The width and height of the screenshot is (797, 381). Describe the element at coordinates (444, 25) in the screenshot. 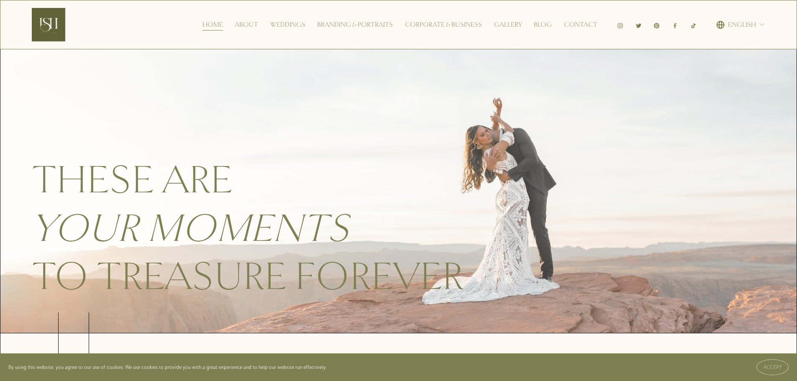

I see `a: Corporate & Business` at that location.